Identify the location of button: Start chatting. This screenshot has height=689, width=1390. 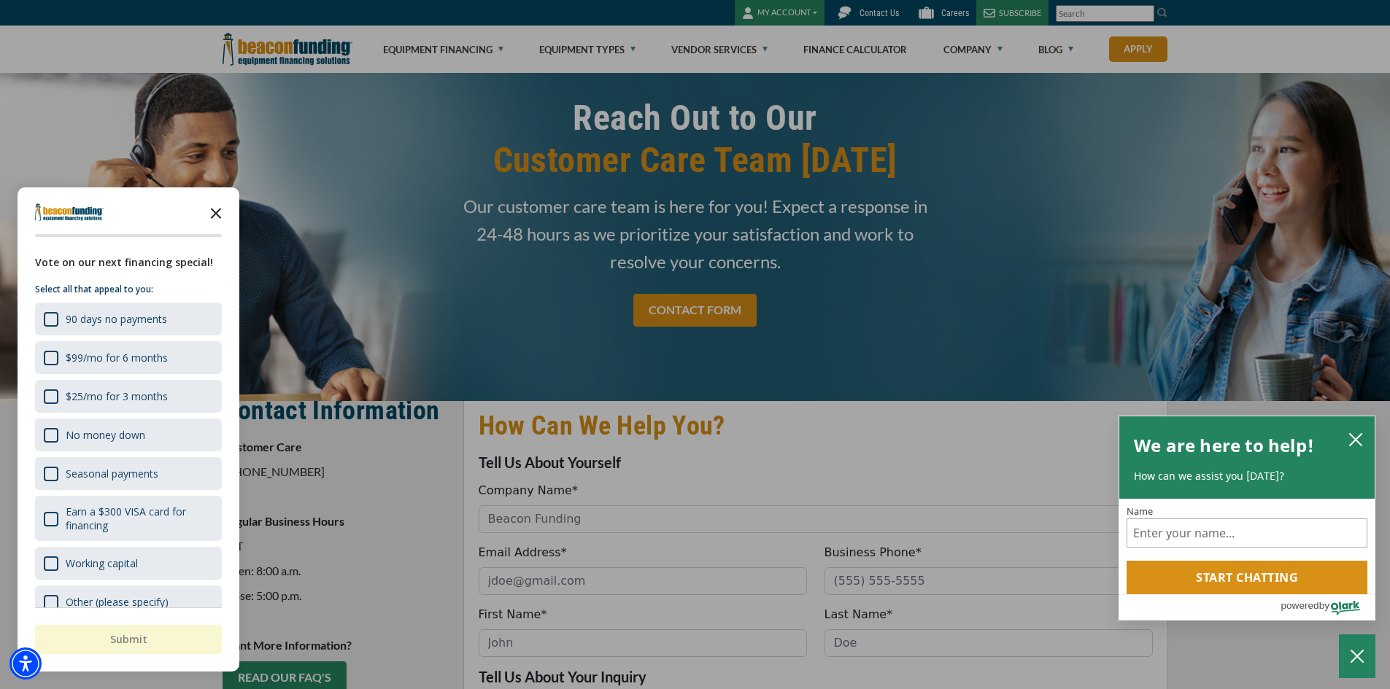
(1247, 578).